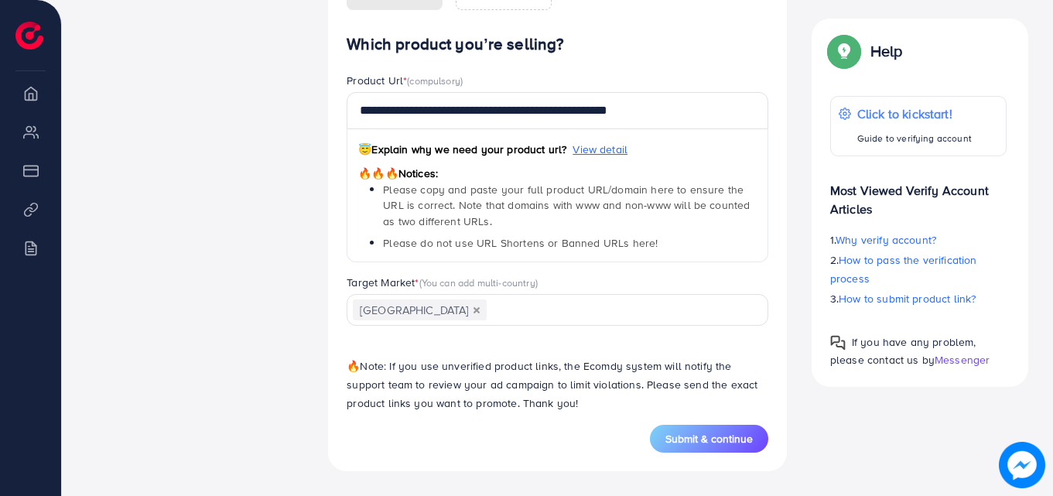 Image resolution: width=1053 pixels, height=496 pixels. I want to click on img: image, so click(1022, 465).